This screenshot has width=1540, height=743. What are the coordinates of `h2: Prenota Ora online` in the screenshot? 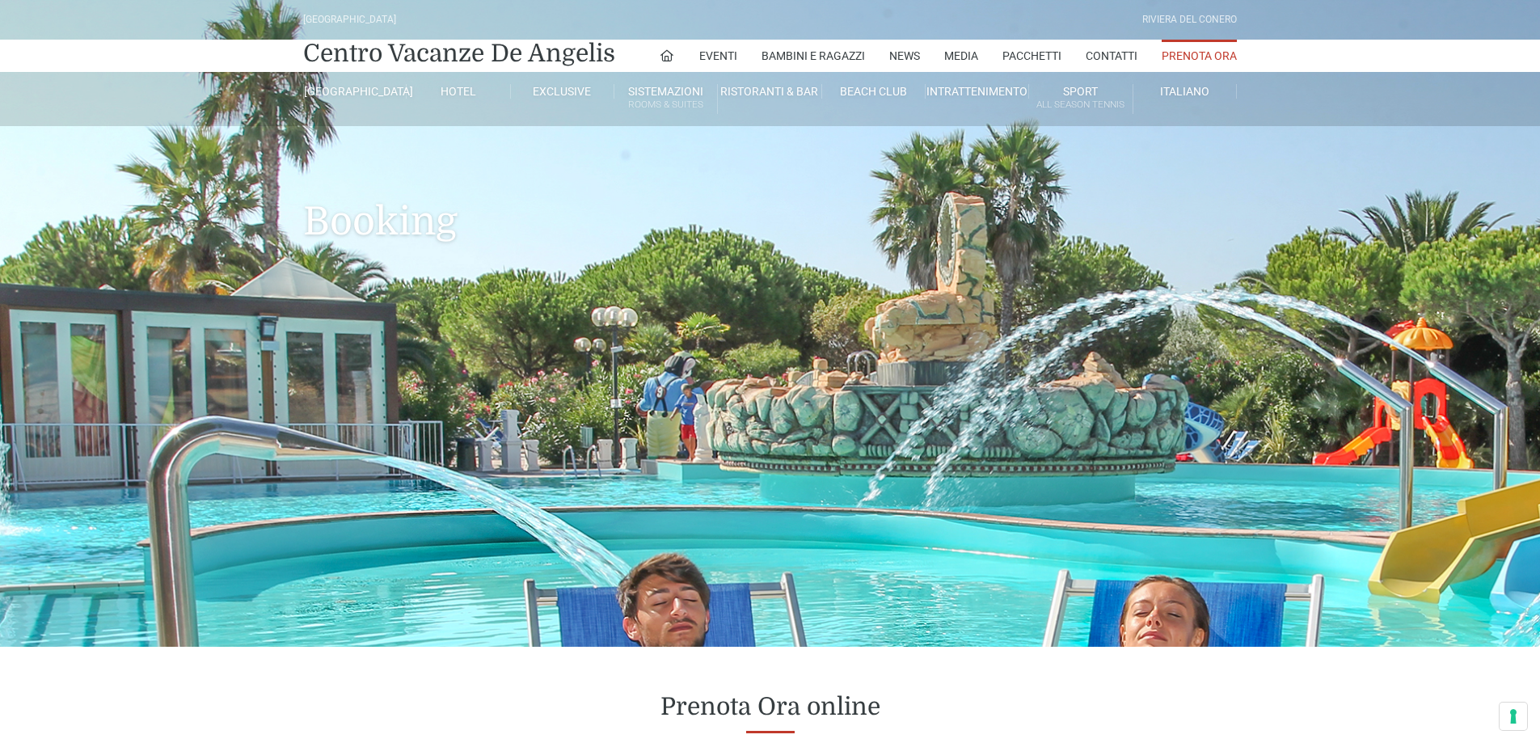 It's located at (769, 706).